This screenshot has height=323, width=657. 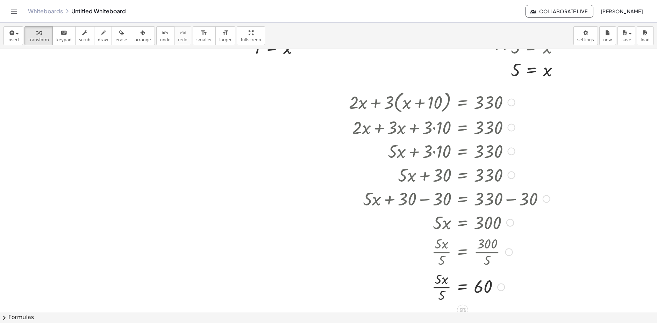 What do you see at coordinates (64, 33) in the screenshot?
I see `i: keyboard` at bounding box center [64, 33].